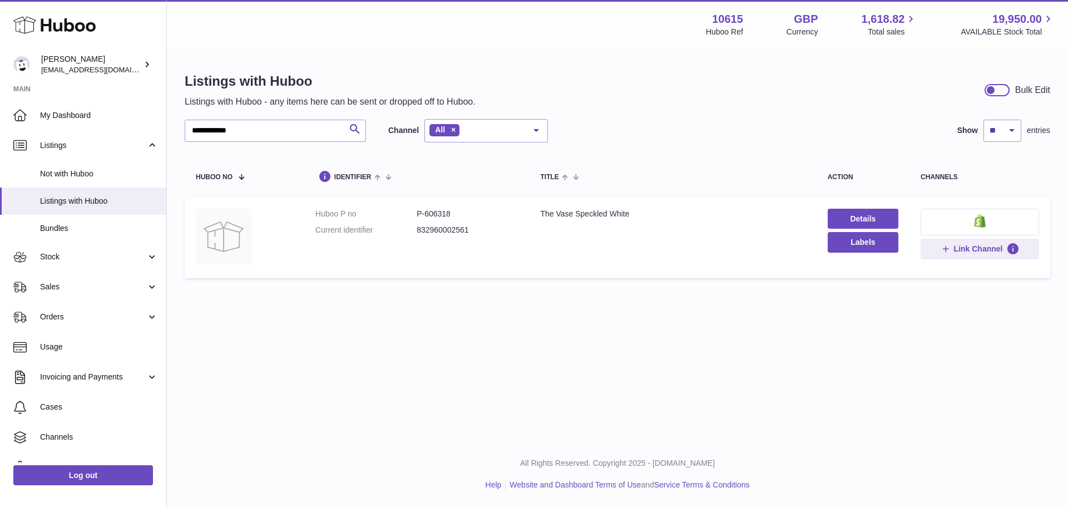 This screenshot has height=507, width=1068. I want to click on dt: Current identifier, so click(366, 230).